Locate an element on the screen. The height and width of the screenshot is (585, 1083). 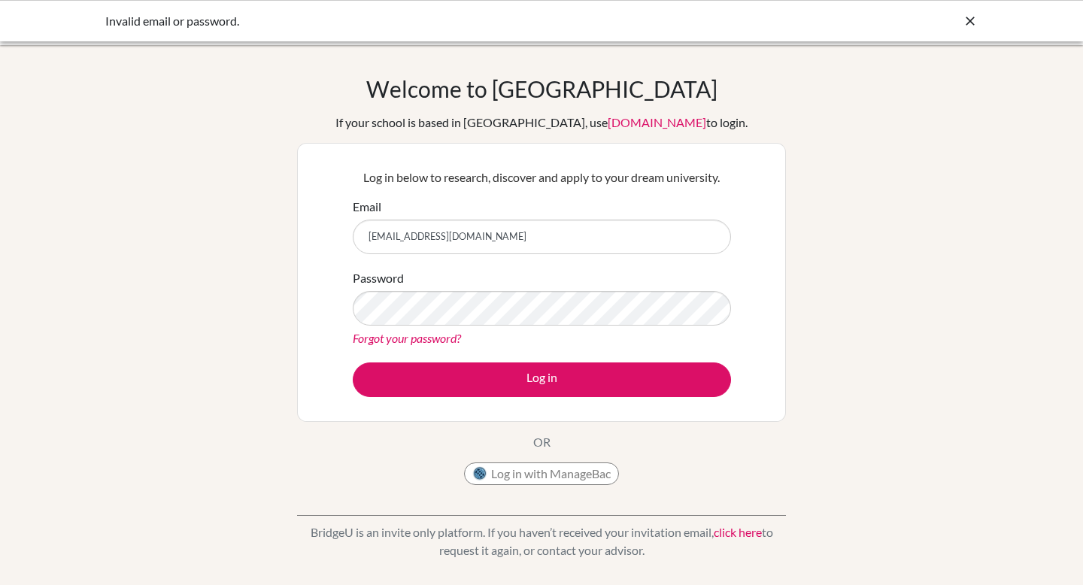
p: BridgeU is an invite only platform. If you haven’t received your invitation email, to request it ... is located at coordinates (541, 541).